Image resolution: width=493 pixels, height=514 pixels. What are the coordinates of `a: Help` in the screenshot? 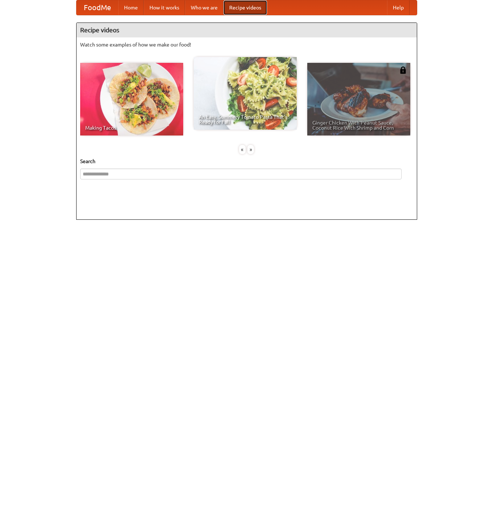 It's located at (399, 8).